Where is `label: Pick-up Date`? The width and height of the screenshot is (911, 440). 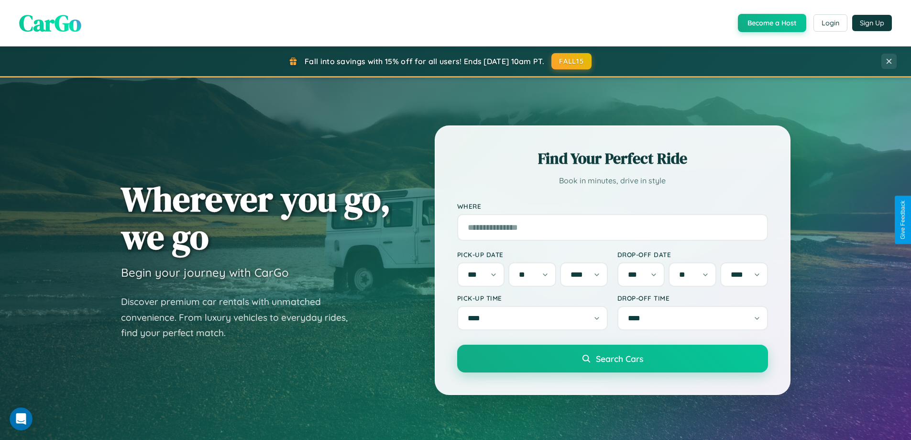
label: Pick-up Date is located at coordinates (532, 254).